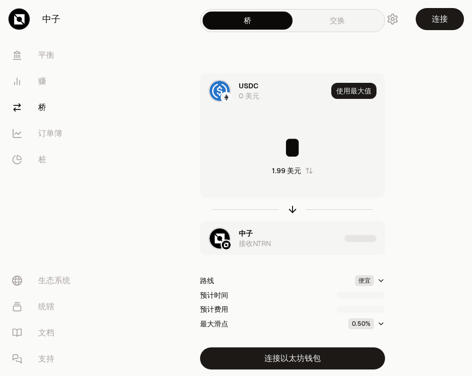 The width and height of the screenshot is (472, 376). What do you see at coordinates (46, 359) in the screenshot?
I see `font: 支持` at bounding box center [46, 359].